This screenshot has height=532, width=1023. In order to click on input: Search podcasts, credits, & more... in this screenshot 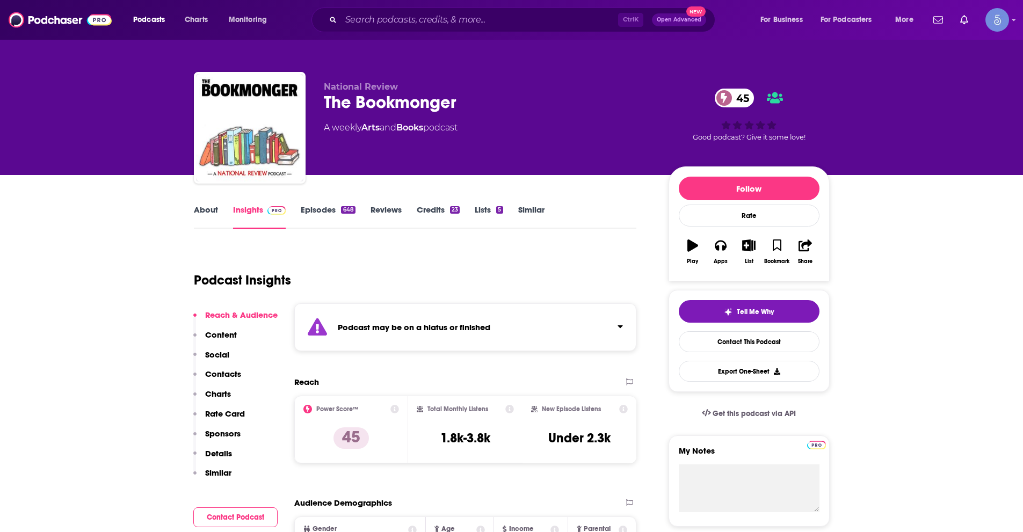, I will do `click(480, 20)`.